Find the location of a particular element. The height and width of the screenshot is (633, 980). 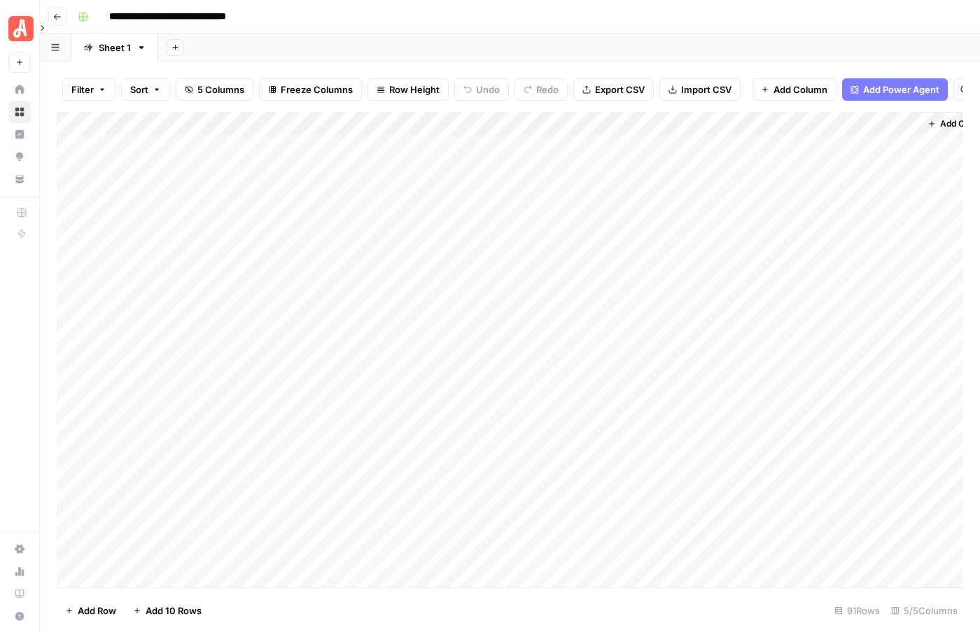

a: Opportunities is located at coordinates (20, 157).